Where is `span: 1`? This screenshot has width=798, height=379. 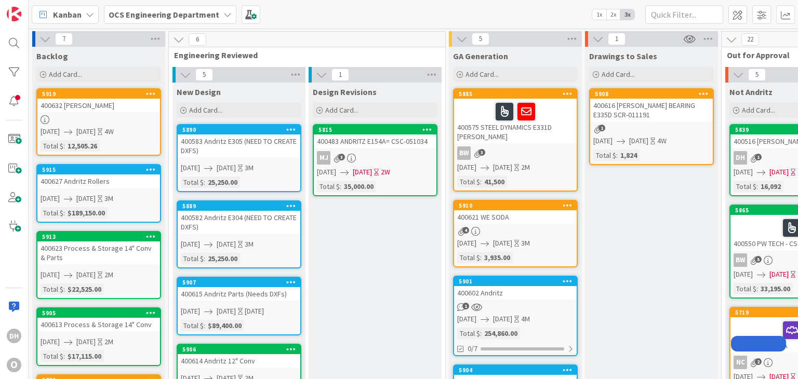
span: 1 is located at coordinates (465, 306).